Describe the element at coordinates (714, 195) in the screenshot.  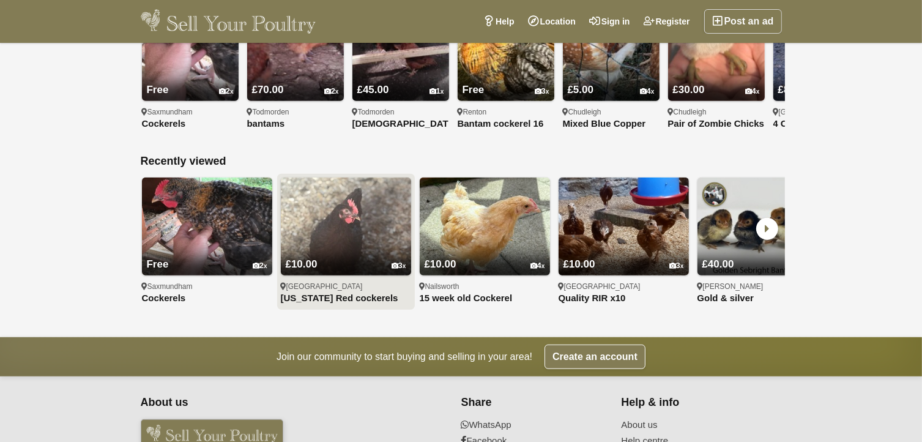
I see `img: Pilling Poultry` at that location.